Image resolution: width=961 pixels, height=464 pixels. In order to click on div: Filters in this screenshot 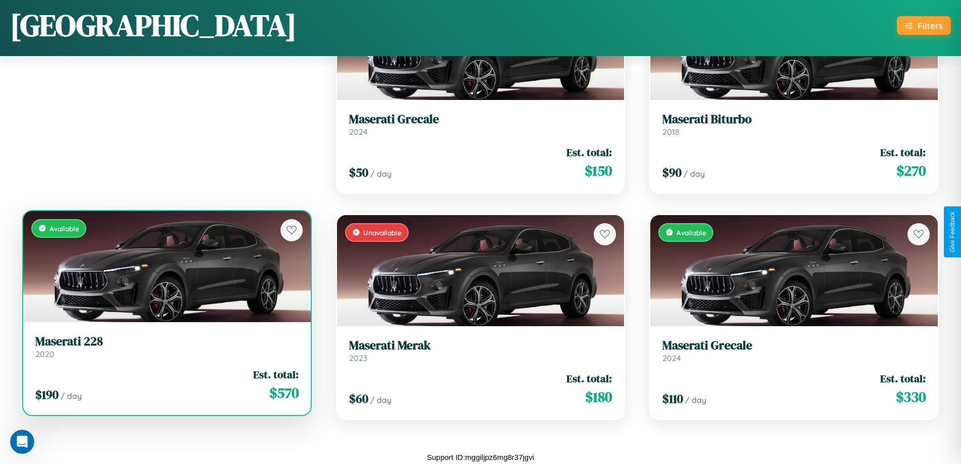, I will do `click(931, 25)`.